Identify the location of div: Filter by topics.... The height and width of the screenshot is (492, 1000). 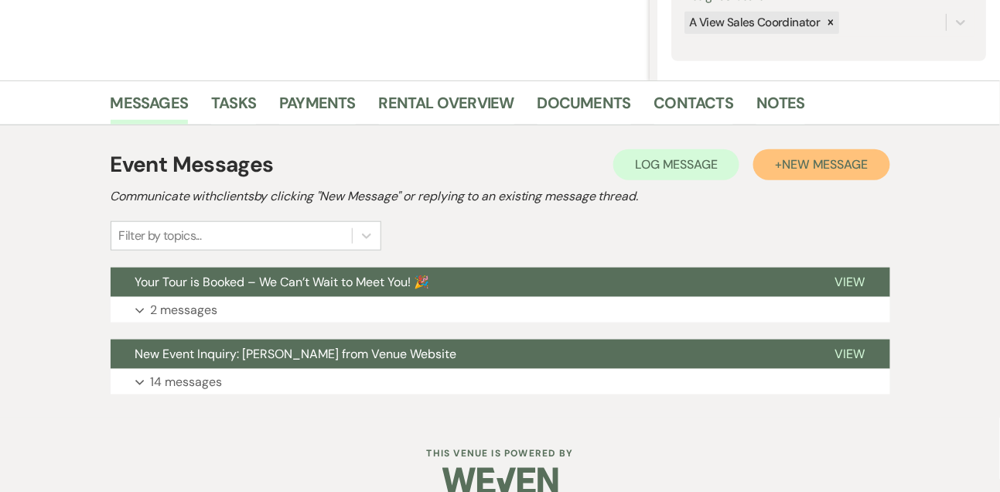
(160, 236).